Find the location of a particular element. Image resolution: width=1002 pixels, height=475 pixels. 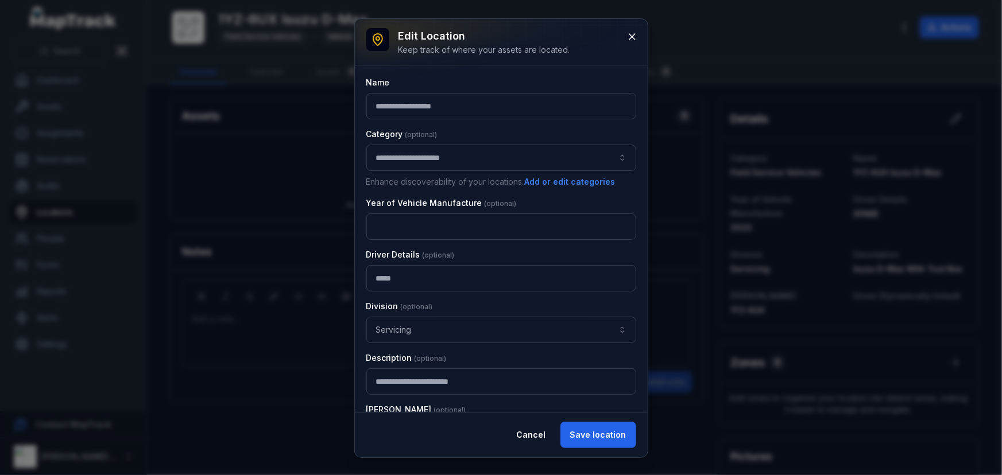

p: Enhance discoverability of your locations. is located at coordinates (501, 182).